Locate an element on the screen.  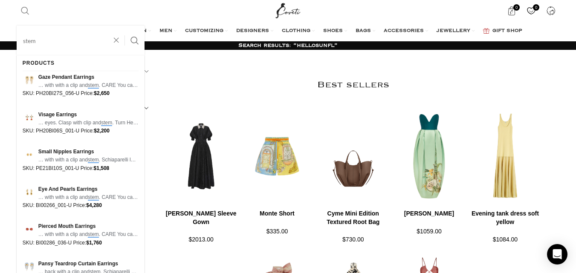
p: SKU: PE21BI10S_001-U Price: is located at coordinates (81, 168).